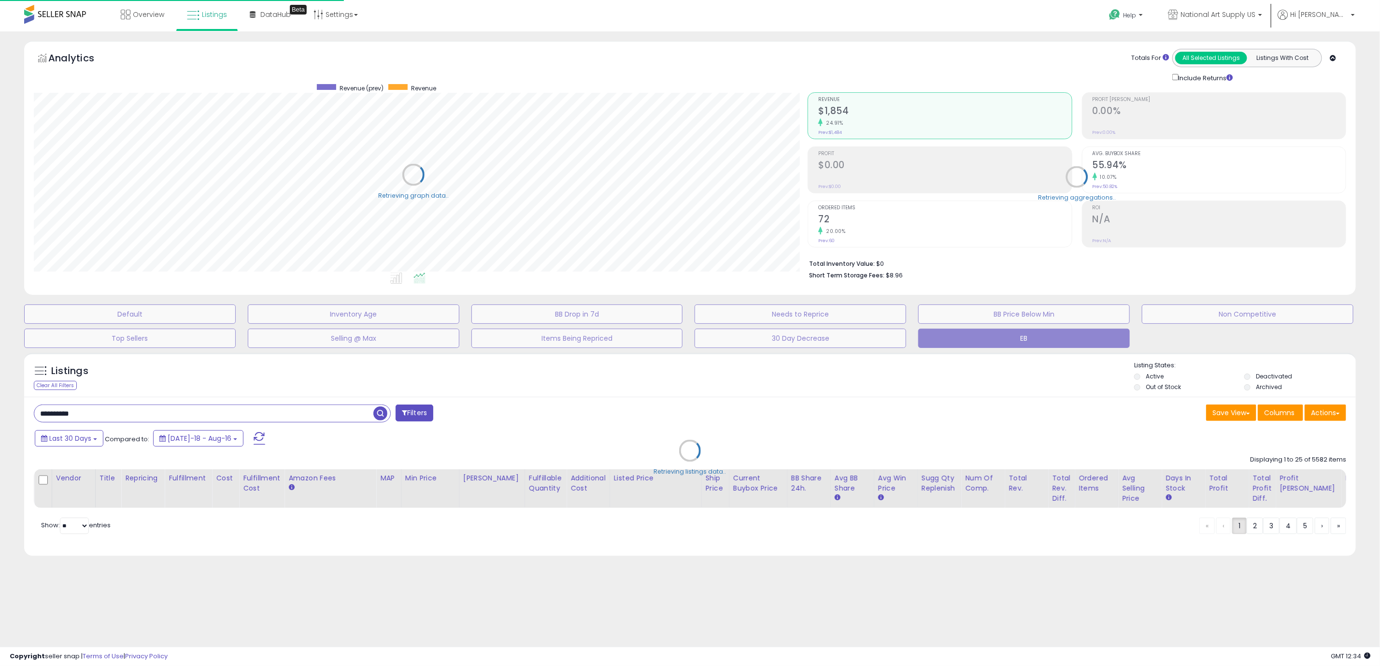 This screenshot has width=1380, height=666. I want to click on button: Default, so click(130, 314).